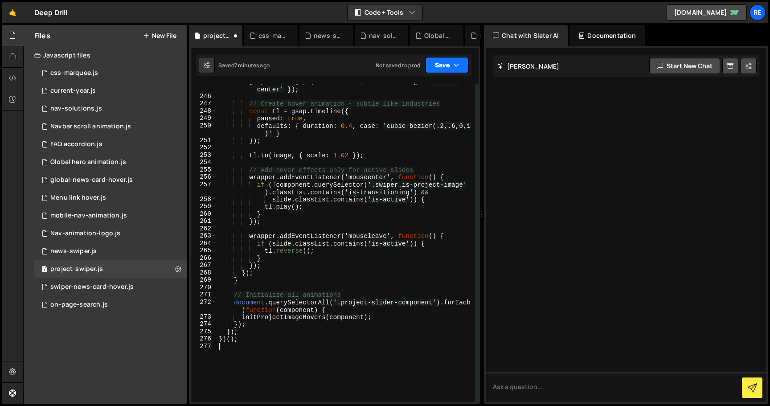 The height and width of the screenshot is (406, 770). Describe the element at coordinates (111, 91) in the screenshot. I see `div: 17275/47875.js` at that location.